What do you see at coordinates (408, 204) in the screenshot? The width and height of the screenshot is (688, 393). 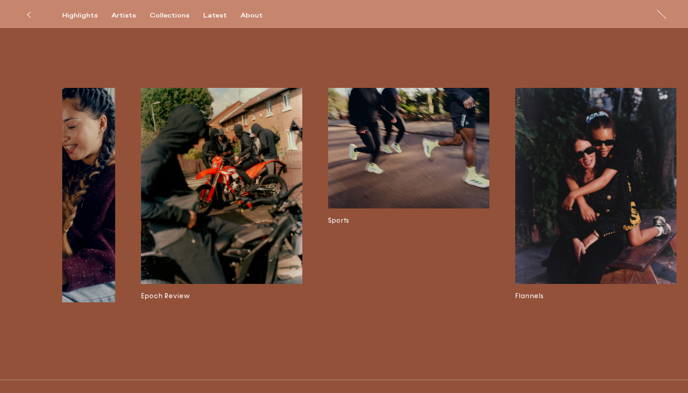 I see `a: Sports` at bounding box center [408, 204].